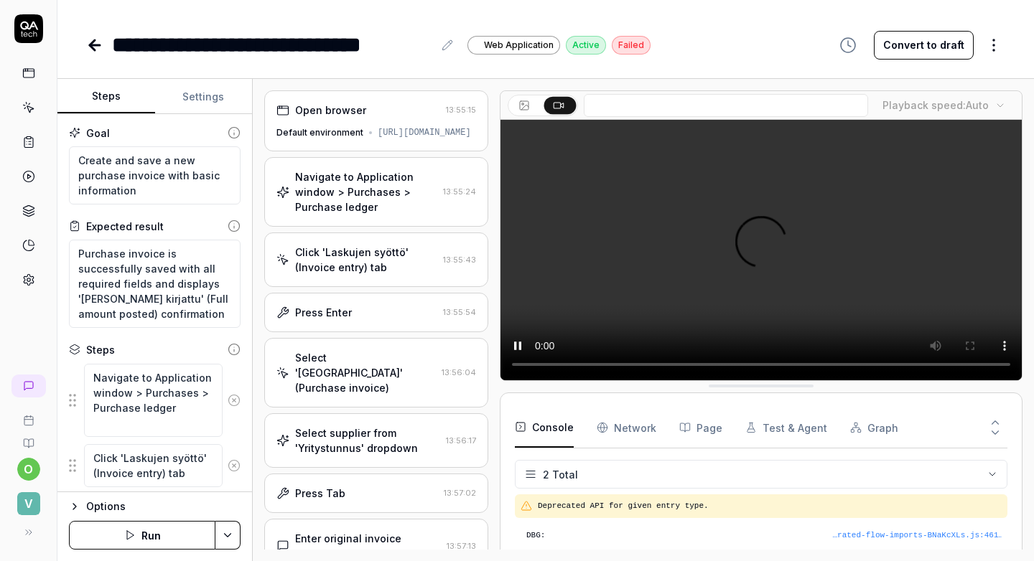  I want to click on time: 13:55:15, so click(461, 110).